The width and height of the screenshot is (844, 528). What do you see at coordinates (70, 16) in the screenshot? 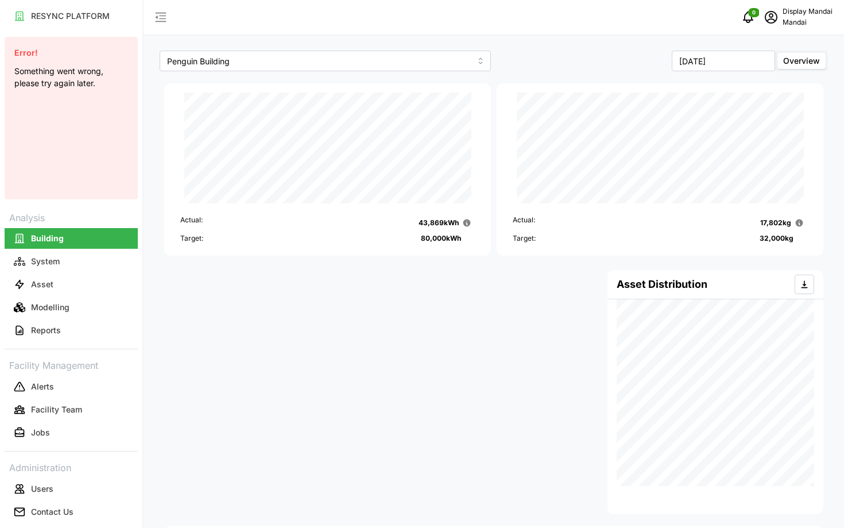
I see `p: RESYNC PLATFORM` at bounding box center [70, 16].